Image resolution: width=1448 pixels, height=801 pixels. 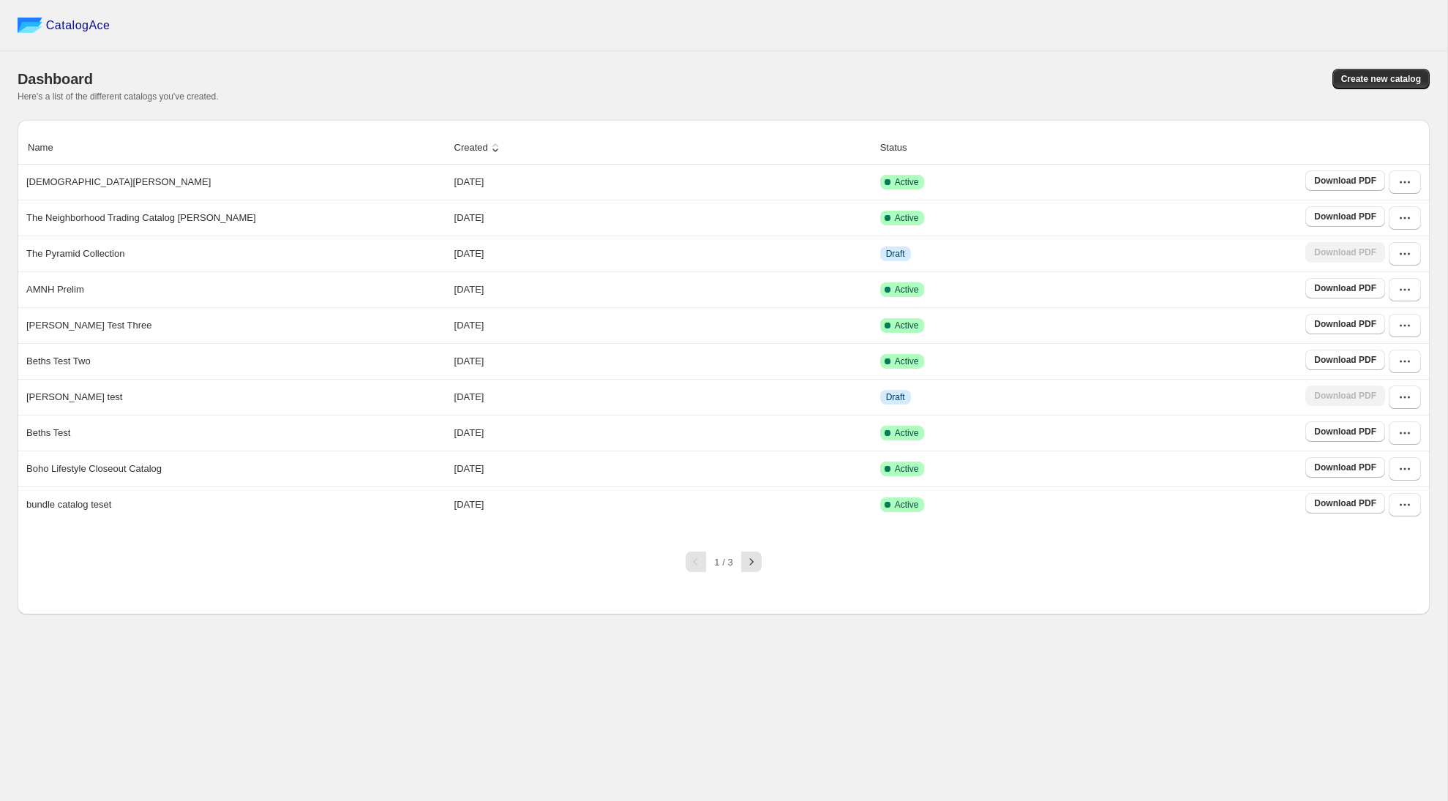 I want to click on span: 1 / 3, so click(x=723, y=562).